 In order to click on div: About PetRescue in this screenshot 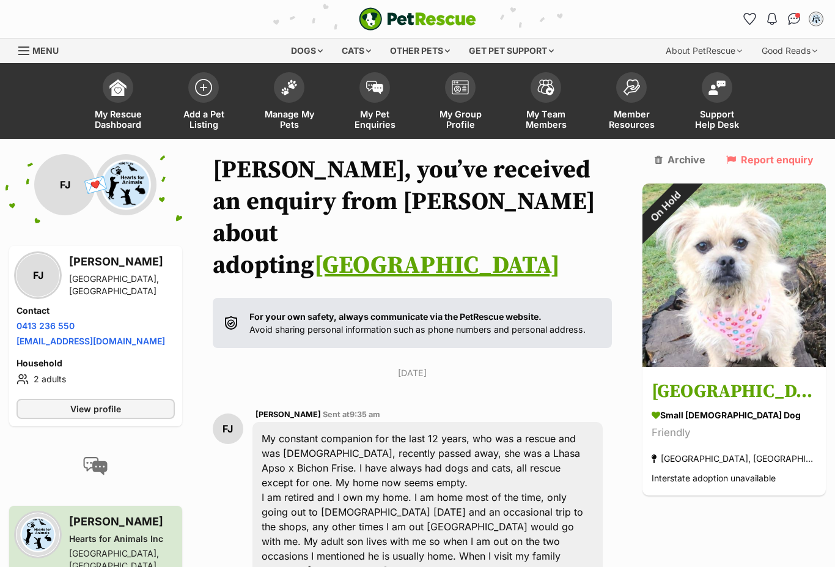, I will do `click(703, 51)`.